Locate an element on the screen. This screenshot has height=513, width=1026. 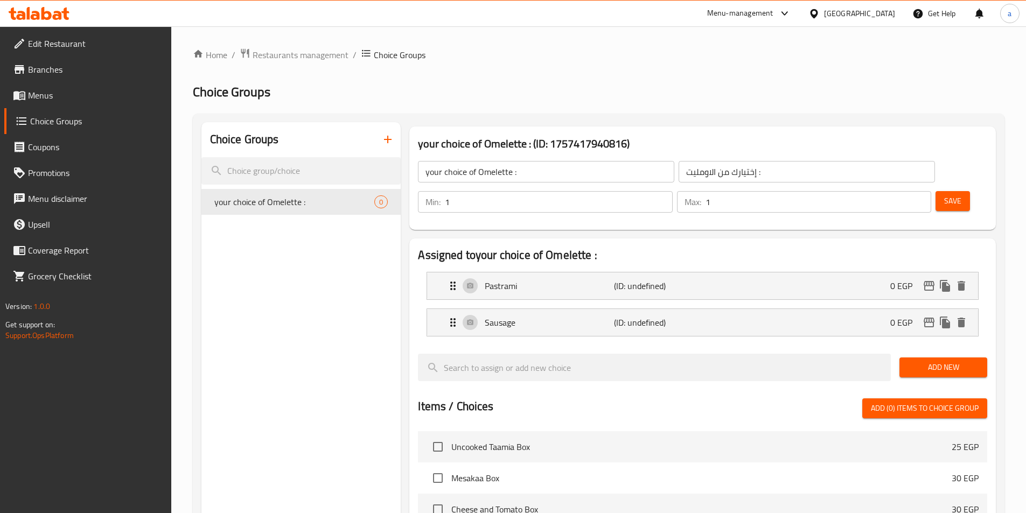
a: Choice Groups is located at coordinates (88, 121).